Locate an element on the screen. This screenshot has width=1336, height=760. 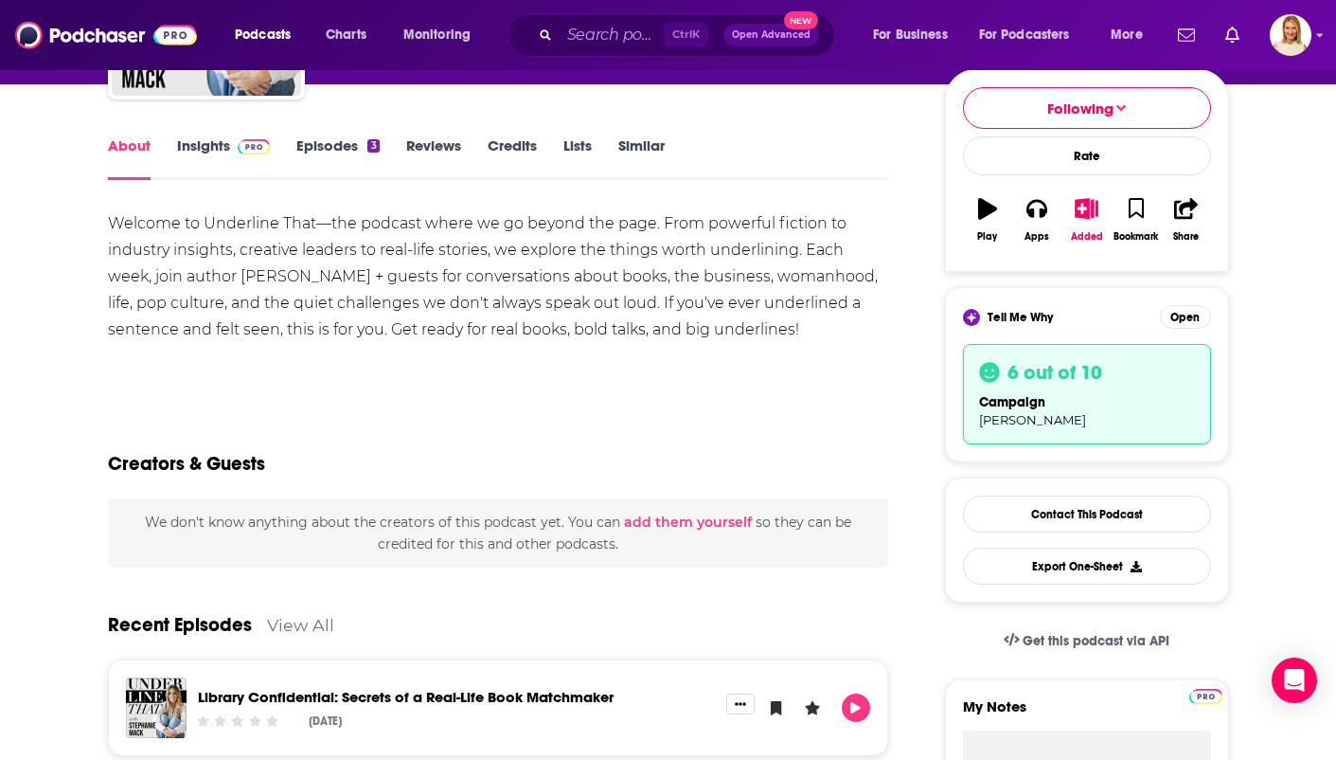
div: Welcome to Underline That—the podcast where we go beyond the page. From powerful fiction to indus... is located at coordinates (498, 277).